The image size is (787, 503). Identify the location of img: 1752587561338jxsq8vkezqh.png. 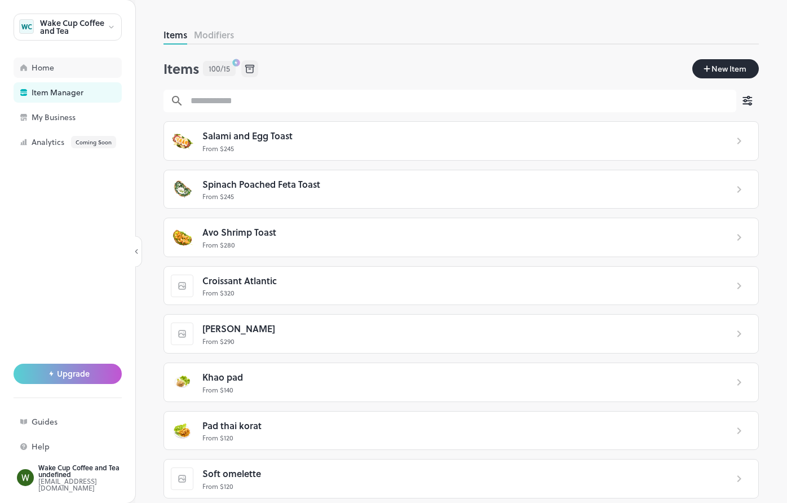
(182, 189).